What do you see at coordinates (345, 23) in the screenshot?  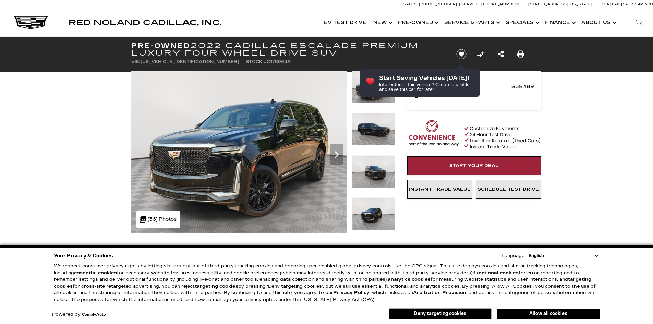 I see `a: EV Test Drive` at bounding box center [345, 23].